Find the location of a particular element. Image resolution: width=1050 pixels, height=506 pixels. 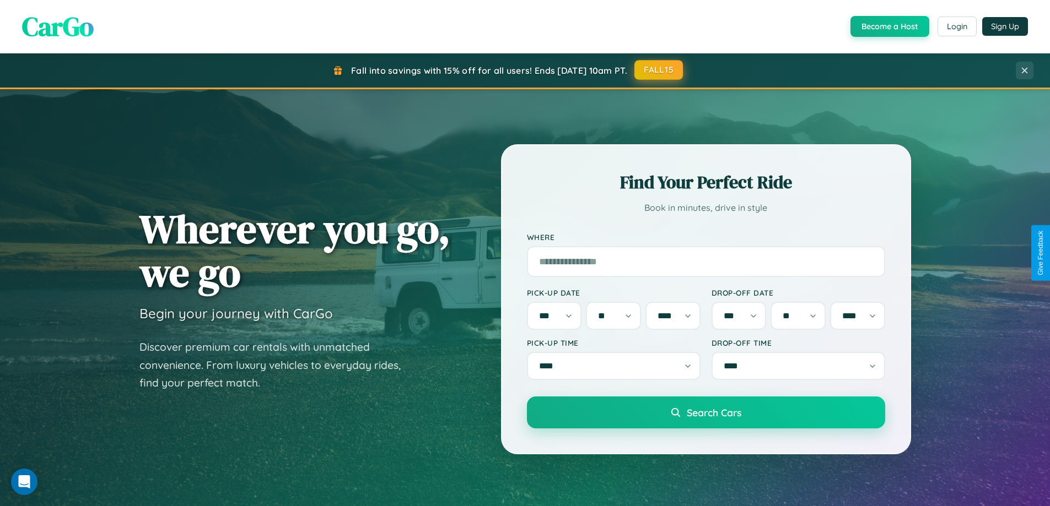

label: Where is located at coordinates (706, 237).